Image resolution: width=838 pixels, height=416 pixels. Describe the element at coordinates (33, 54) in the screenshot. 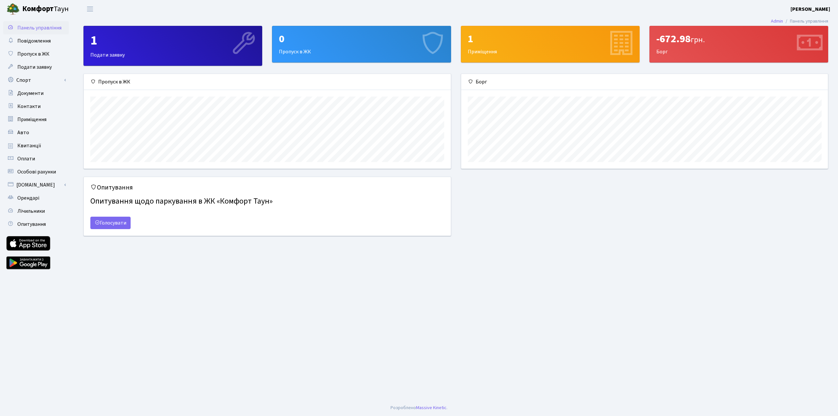

I see `span: Пропуск в ЖК` at that location.